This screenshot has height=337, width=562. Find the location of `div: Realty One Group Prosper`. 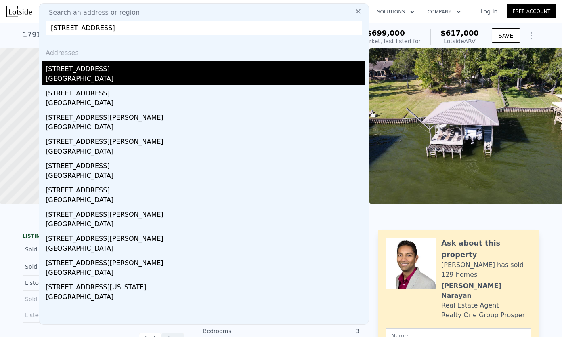

div: Realty One Group Prosper is located at coordinates (483, 315).